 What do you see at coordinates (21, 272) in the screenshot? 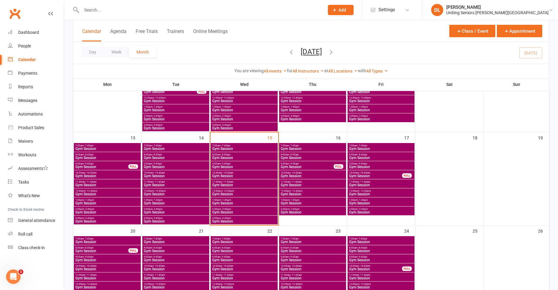
I see `span: 1` at bounding box center [21, 272].